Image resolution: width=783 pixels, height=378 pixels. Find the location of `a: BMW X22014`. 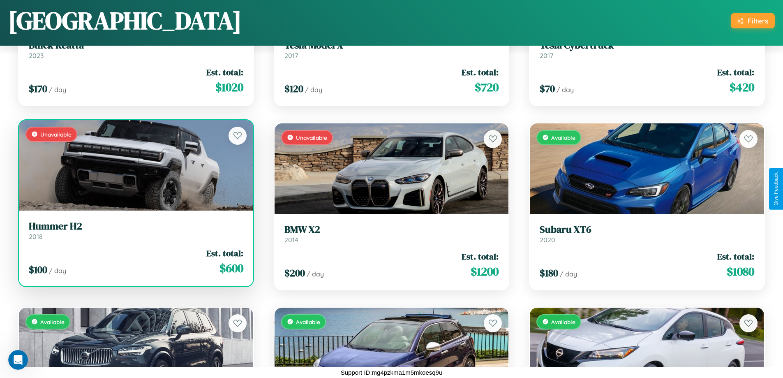

a: BMW X22014 is located at coordinates (392, 234).